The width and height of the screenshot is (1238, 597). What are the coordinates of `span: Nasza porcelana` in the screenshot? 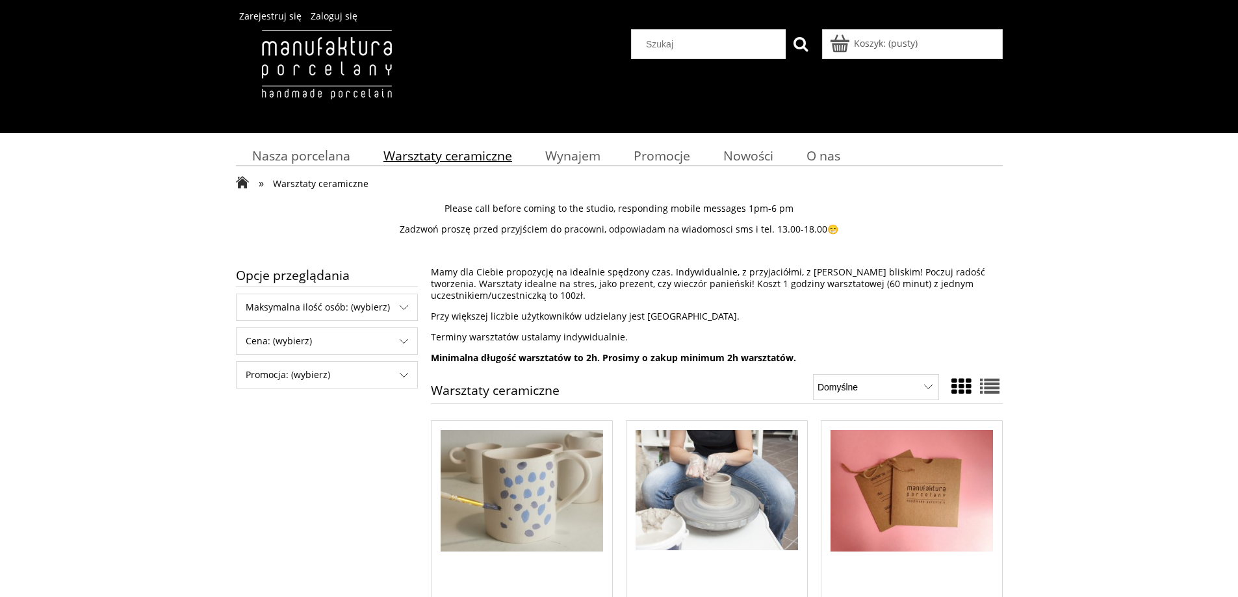 It's located at (301, 155).